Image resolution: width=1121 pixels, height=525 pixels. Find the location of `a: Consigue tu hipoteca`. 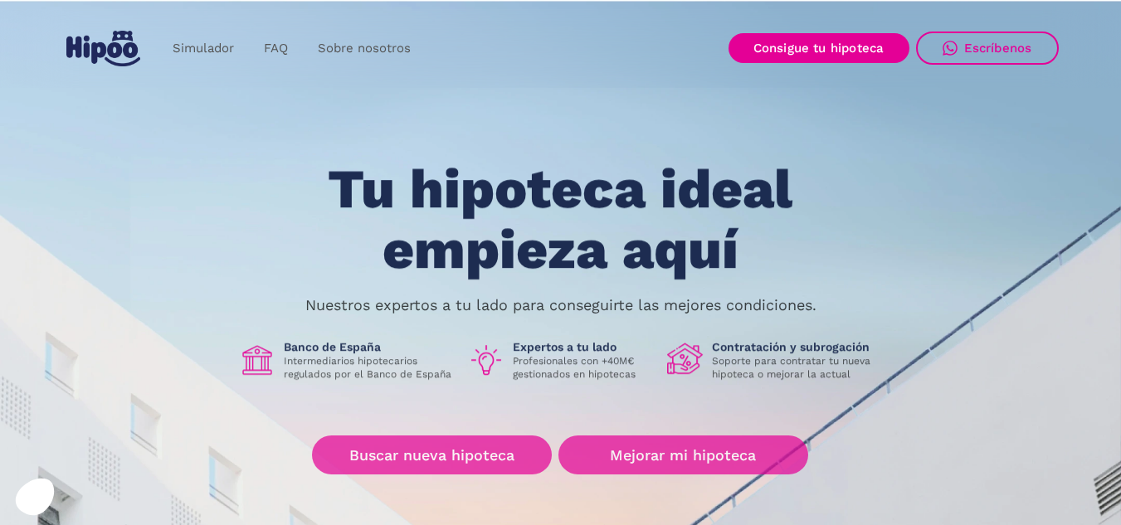

a: Consigue tu hipoteca is located at coordinates (819, 48).